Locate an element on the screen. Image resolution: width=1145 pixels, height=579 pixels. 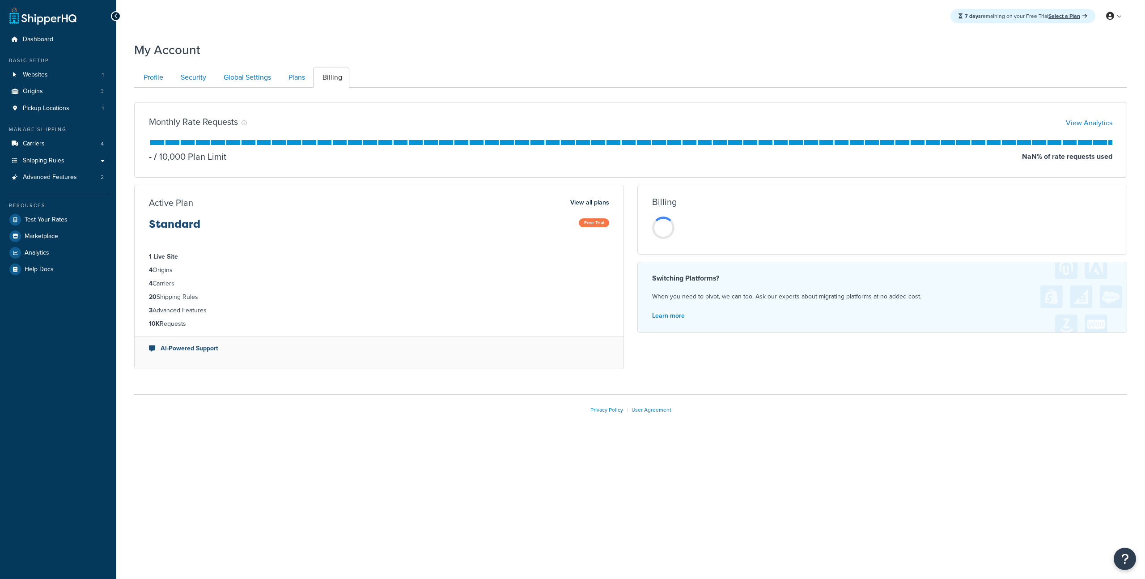
h3: Active Plan is located at coordinates (171, 203).